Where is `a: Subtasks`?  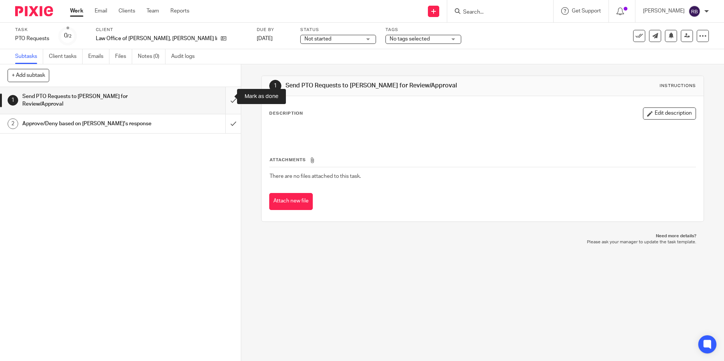 a: Subtasks is located at coordinates (29, 56).